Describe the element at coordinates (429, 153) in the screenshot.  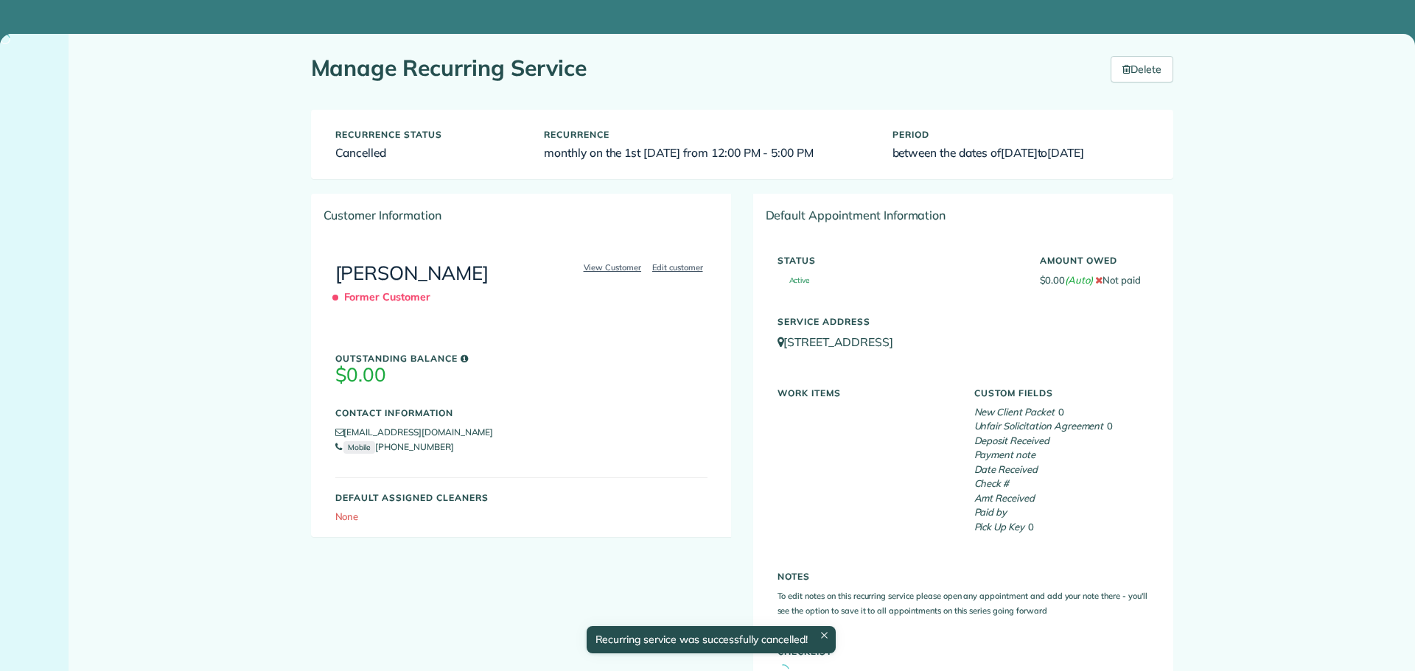
I see `h6: Cancelled` at that location.